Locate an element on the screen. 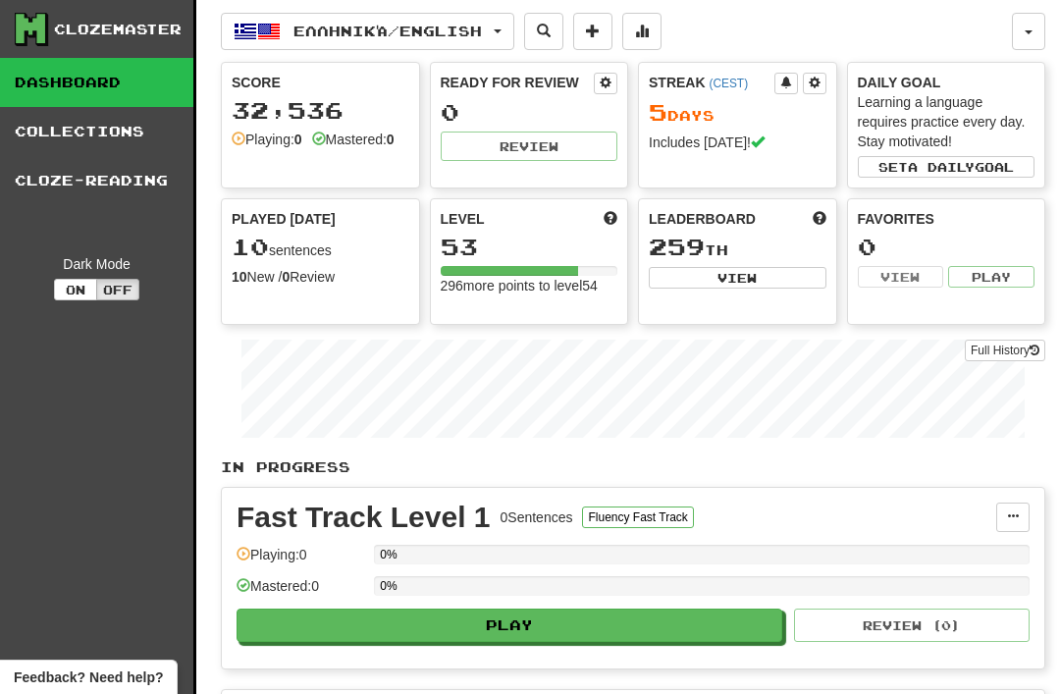 Image resolution: width=1060 pixels, height=694 pixels. button: Fluency Fast Track is located at coordinates (637, 517).